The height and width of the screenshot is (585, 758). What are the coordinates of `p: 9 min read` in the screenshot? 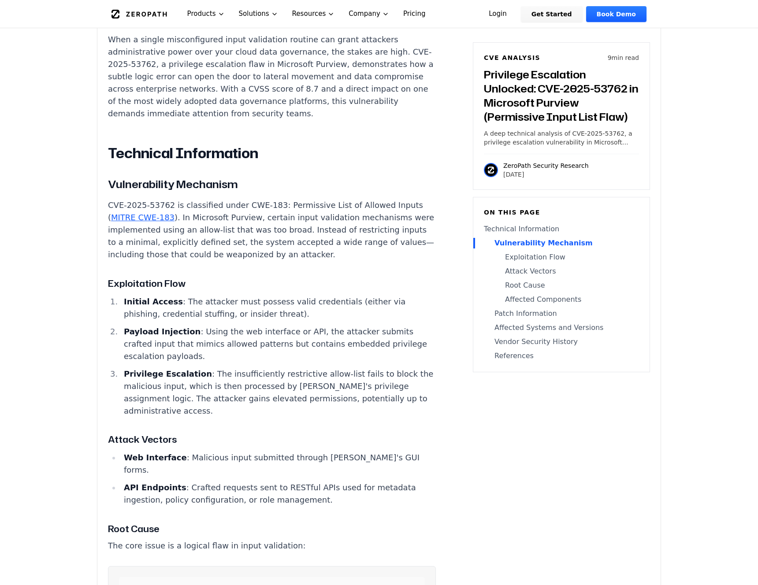 It's located at (623, 58).